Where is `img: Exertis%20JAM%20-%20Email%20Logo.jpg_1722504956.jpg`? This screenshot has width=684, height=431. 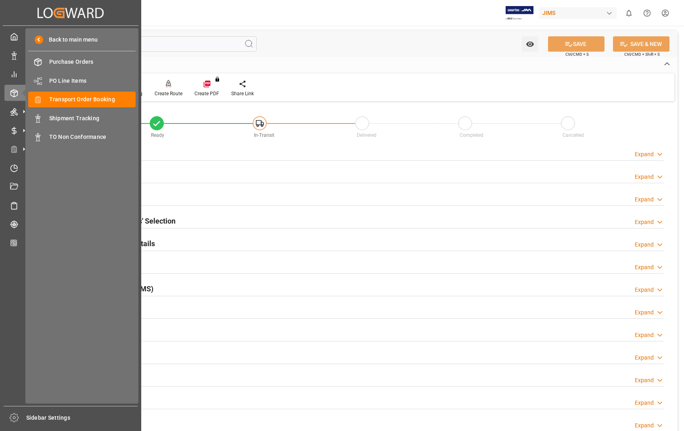 img: Exertis%20JAM%20-%20Email%20Logo.jpg_1722504956.jpg is located at coordinates (520, 13).